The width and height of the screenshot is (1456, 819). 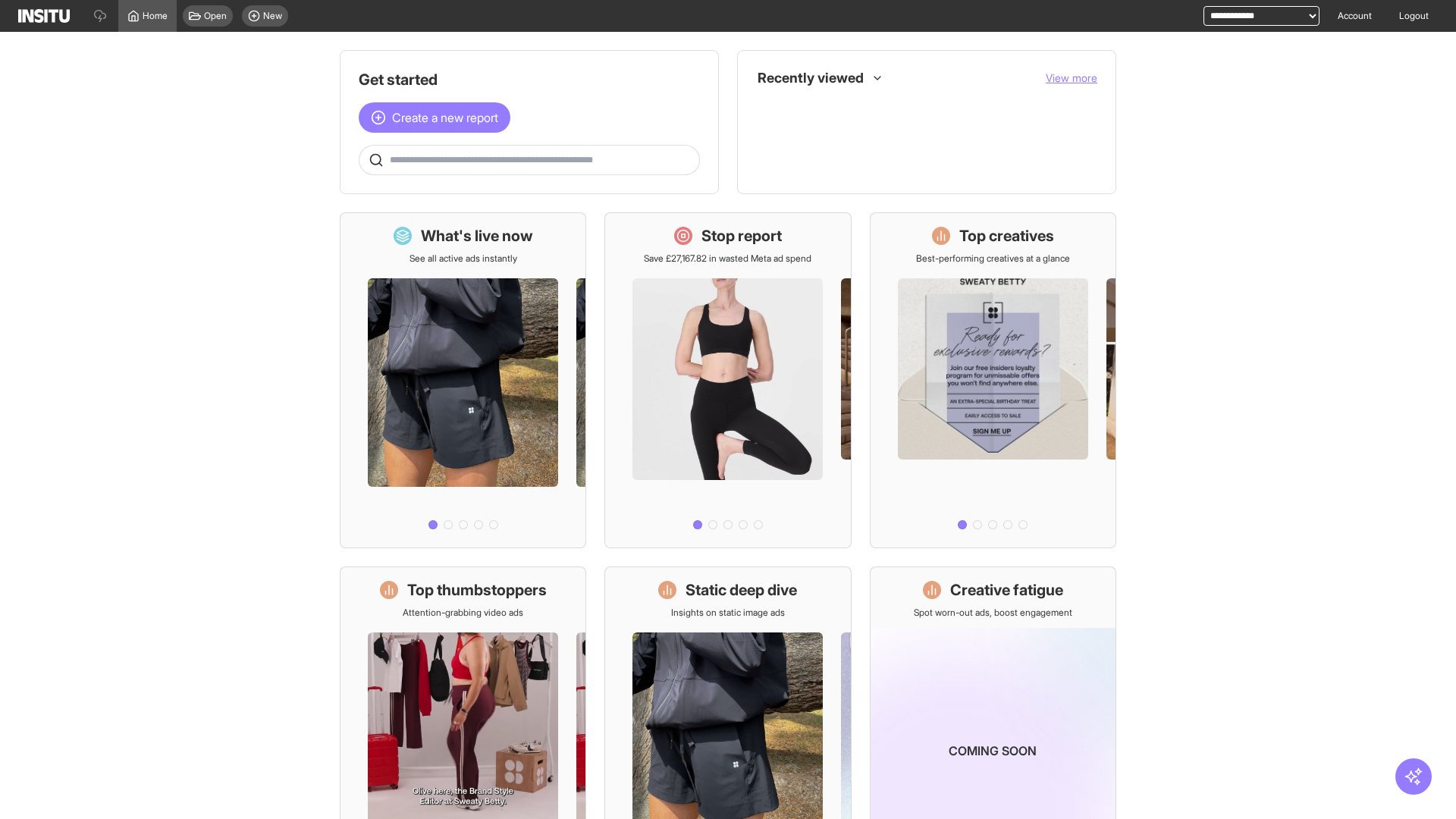 What do you see at coordinates (434, 118) in the screenshot?
I see `button: Create a new report` at bounding box center [434, 118].